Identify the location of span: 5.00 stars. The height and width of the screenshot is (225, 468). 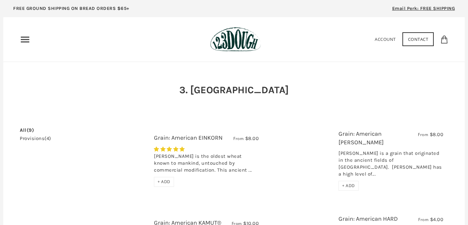
(170, 149).